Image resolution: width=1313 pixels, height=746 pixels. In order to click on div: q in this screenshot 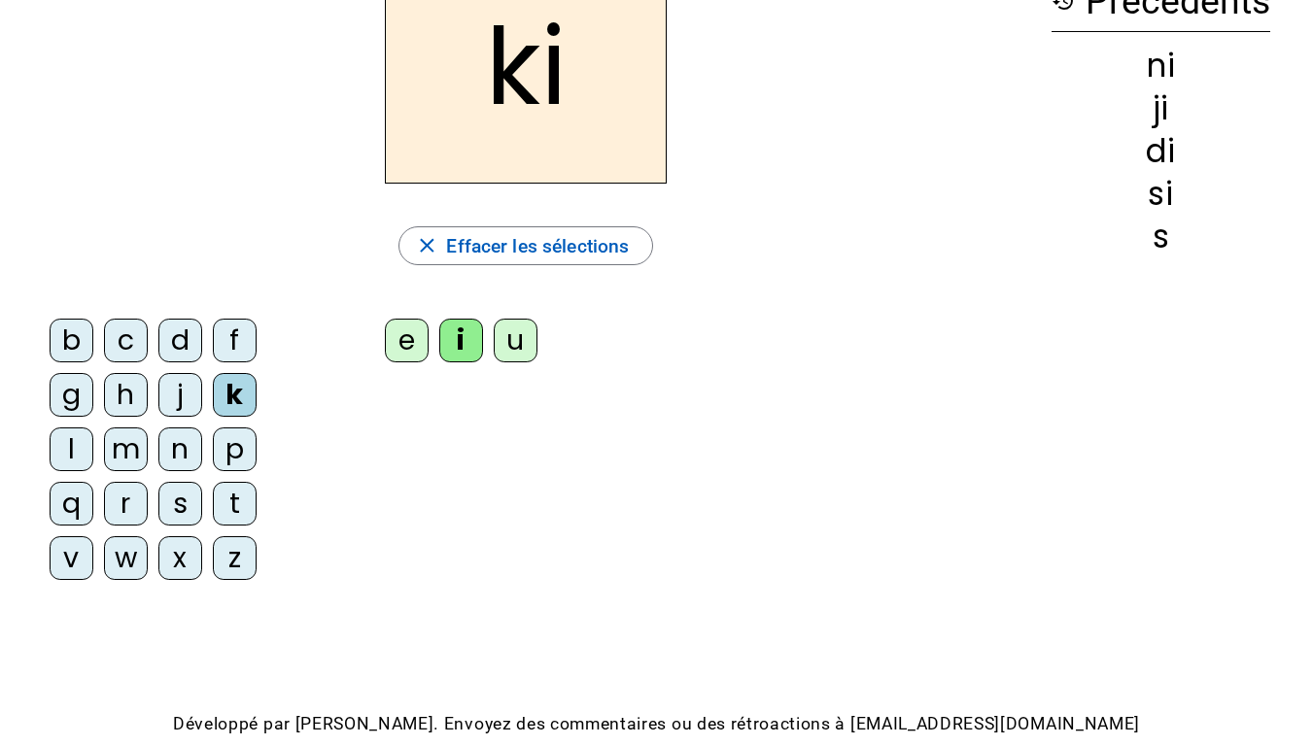, I will do `click(71, 503)`.